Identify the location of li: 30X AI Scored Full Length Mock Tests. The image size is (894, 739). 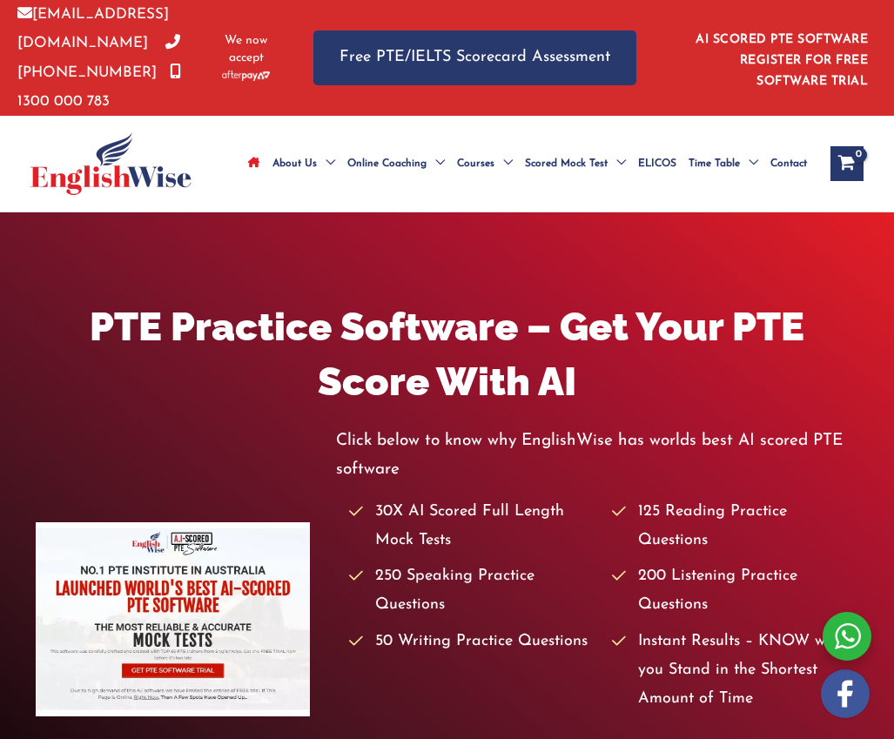
(472, 527).